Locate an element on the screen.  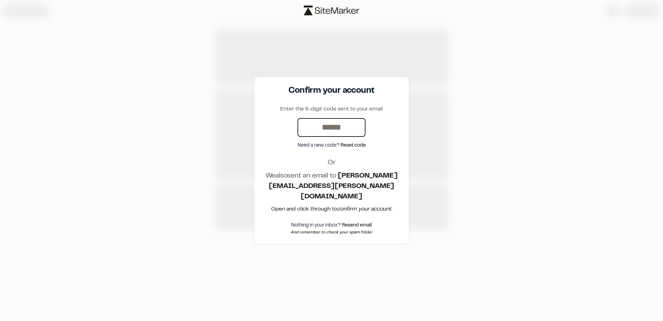
div: And remember to check your spam folder is located at coordinates (332, 232).